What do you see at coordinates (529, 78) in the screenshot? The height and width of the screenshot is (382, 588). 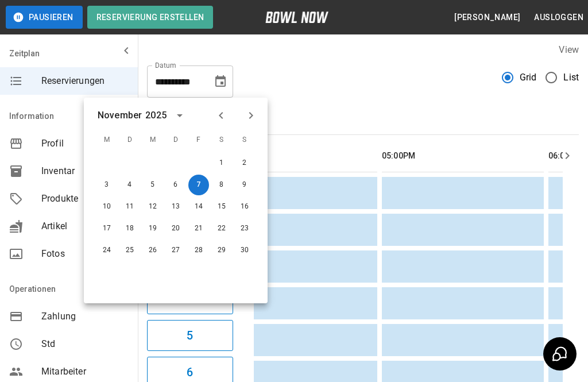 I see `span: Grid` at bounding box center [529, 78].